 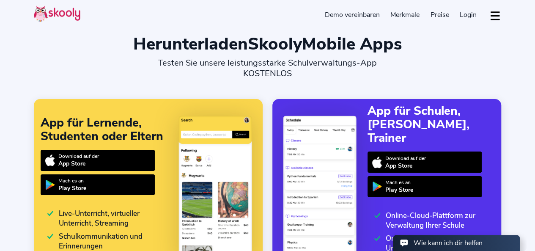 What do you see at coordinates (405, 15) in the screenshot?
I see `font: Merkmale` at bounding box center [405, 15].